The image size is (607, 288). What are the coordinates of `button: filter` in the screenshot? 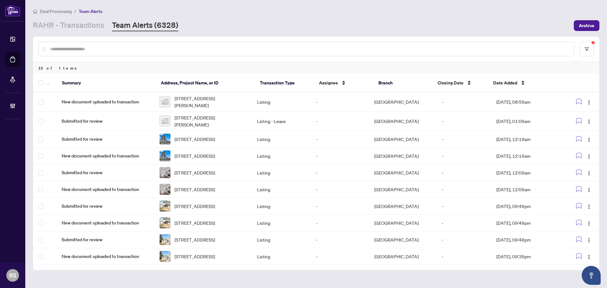 It's located at (586, 49).